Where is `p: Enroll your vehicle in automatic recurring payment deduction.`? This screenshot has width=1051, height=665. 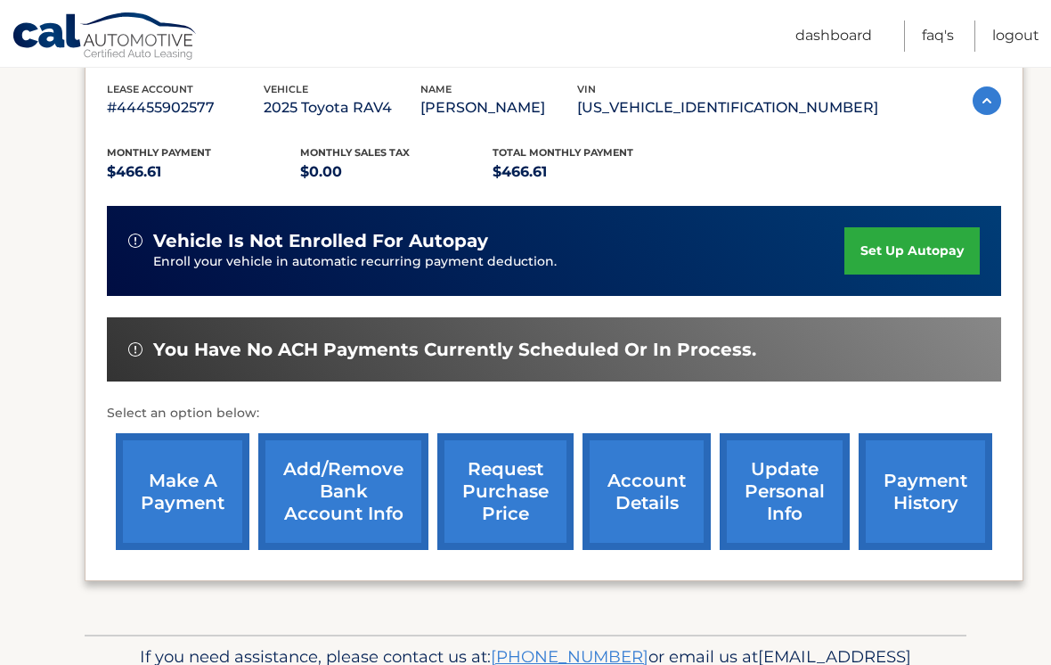
p: Enroll your vehicle in automatic recurring payment deduction. is located at coordinates (499, 262).